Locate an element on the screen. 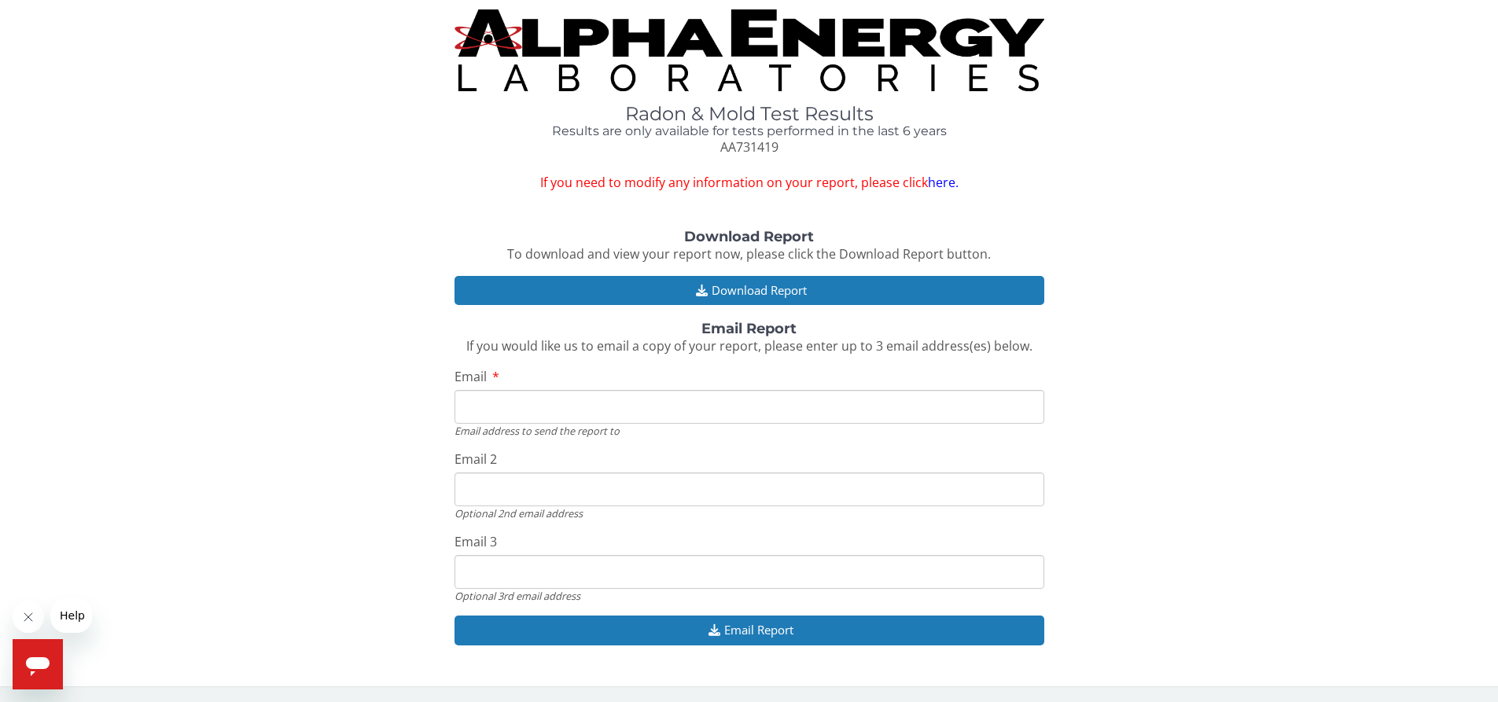 The width and height of the screenshot is (1498, 702). h1: Radon & Mold Test Results is located at coordinates (749, 114).